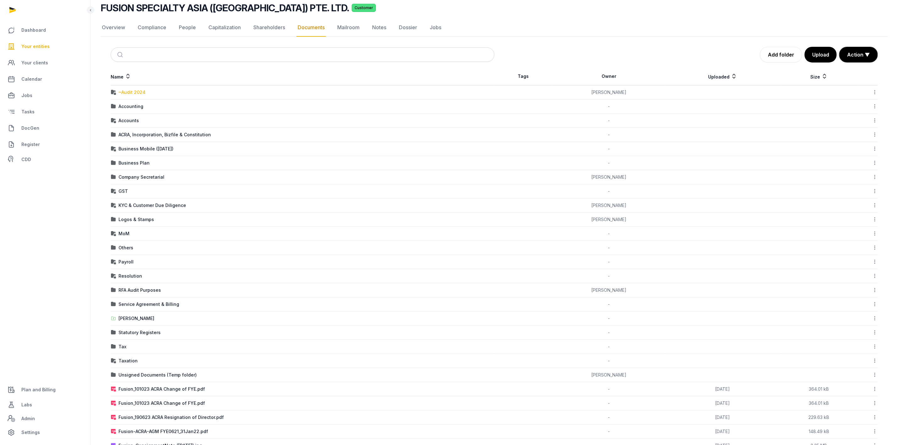 This screenshot has height=445, width=898. I want to click on div: GST, so click(123, 191).